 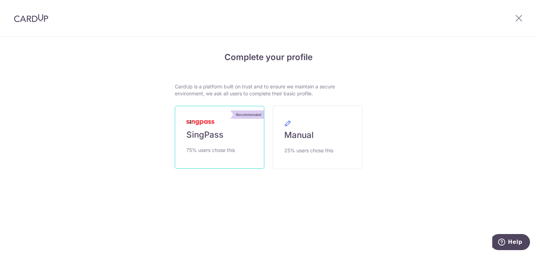 What do you see at coordinates (299, 135) in the screenshot?
I see `span: Manual` at bounding box center [299, 135].